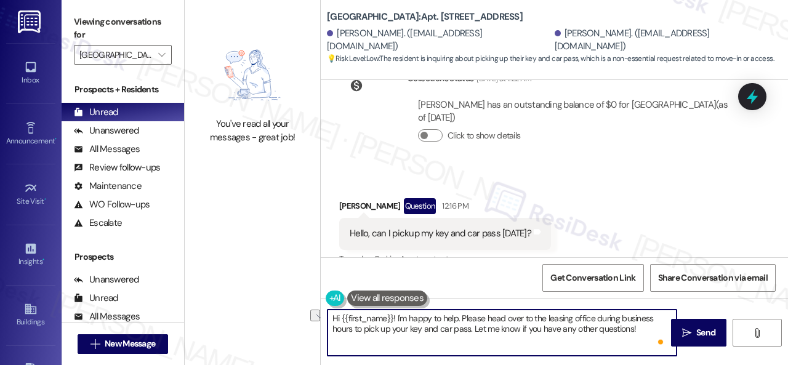 Image resolution: width=788 pixels, height=365 pixels. Describe the element at coordinates (387, 259) in the screenshot. I see `span: Parking ,` at that location.